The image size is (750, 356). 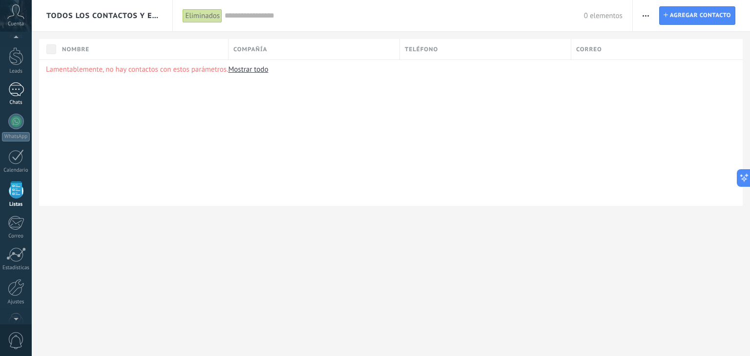 What do you see at coordinates (16, 170) in the screenshot?
I see `div: Calendario` at bounding box center [16, 170].